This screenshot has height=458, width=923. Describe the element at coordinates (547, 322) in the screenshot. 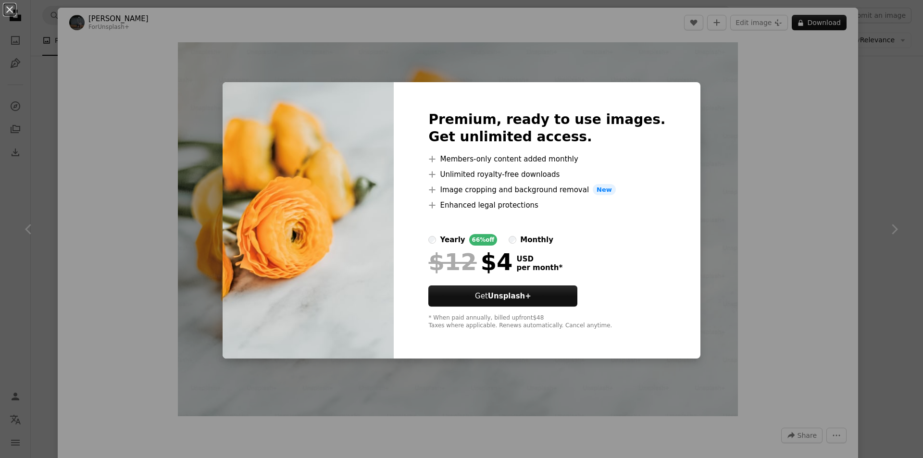

I see `div: * When paid annually, billed upfront $48 Taxes where applicable. Renews automatically. Cancel any...` at that location.